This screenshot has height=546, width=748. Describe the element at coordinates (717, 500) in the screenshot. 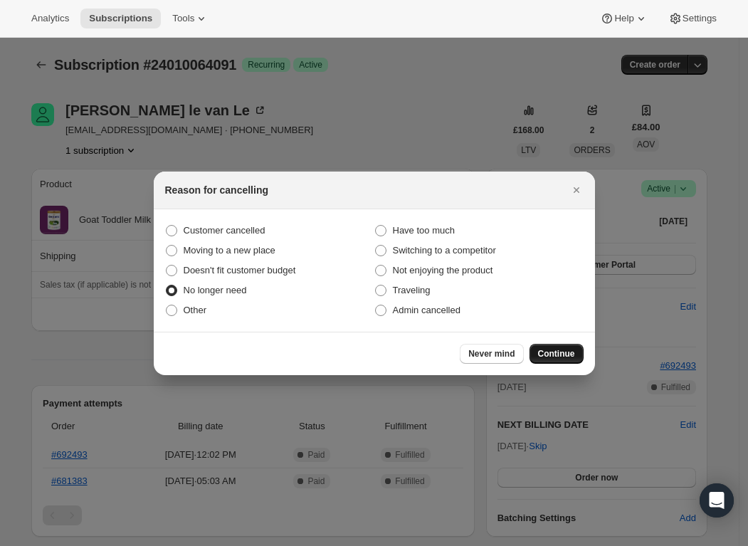

I see `div: Open Intercom Messenger` at that location.